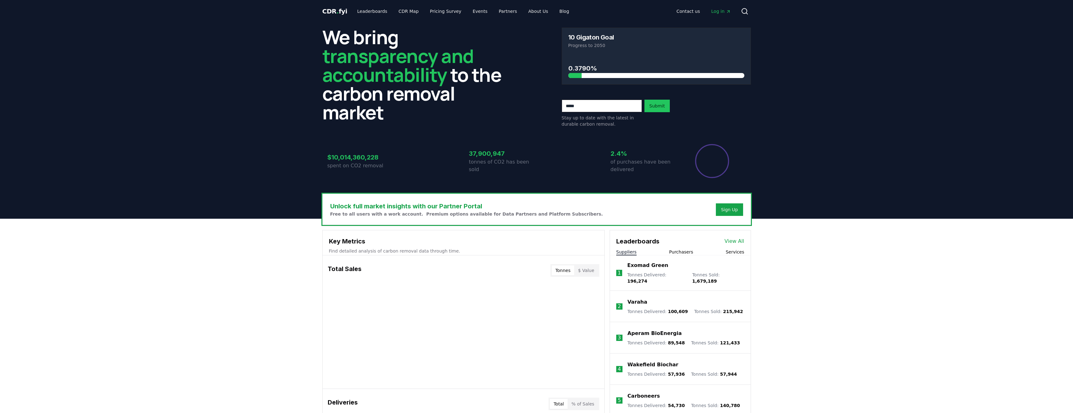 The width and height of the screenshot is (1073, 413). Describe the element at coordinates (681, 252) in the screenshot. I see `button: Purchasers` at that location.